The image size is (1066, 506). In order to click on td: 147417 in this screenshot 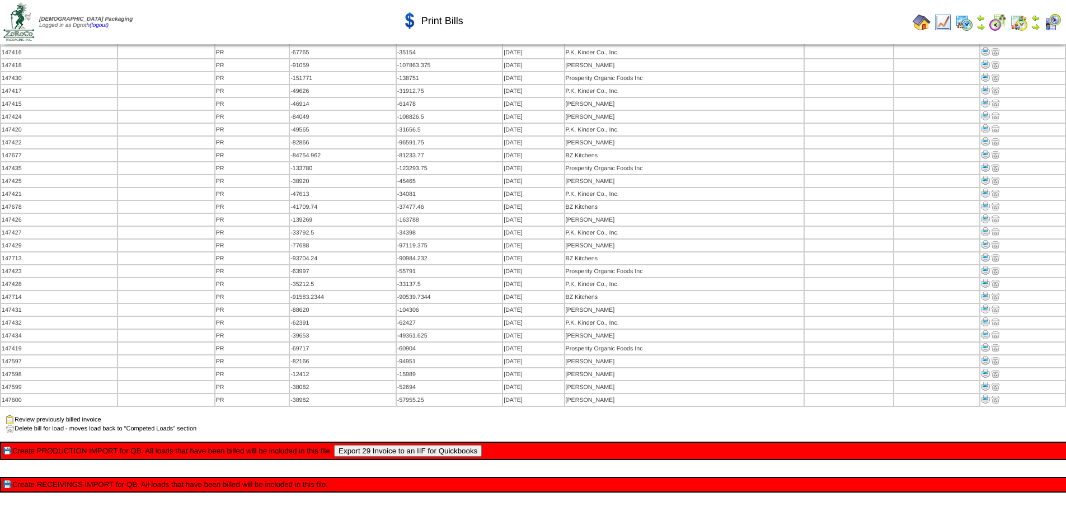, I will do `click(59, 91)`.